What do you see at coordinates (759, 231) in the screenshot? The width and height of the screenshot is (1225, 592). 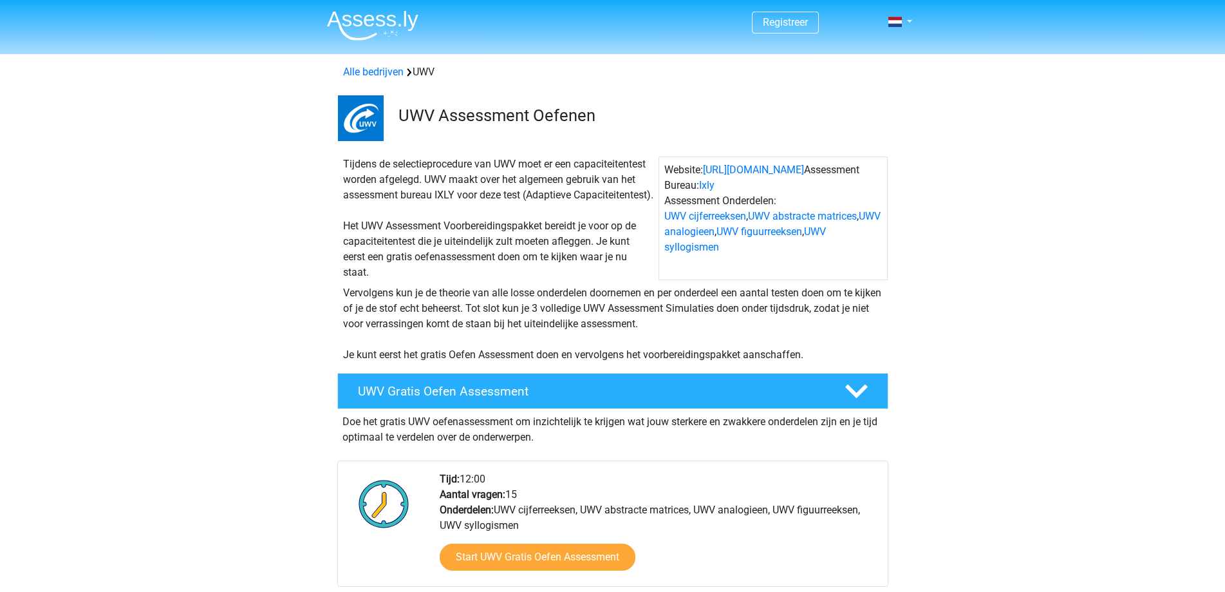 I see `a: UWV figuurreeksen` at bounding box center [759, 231].